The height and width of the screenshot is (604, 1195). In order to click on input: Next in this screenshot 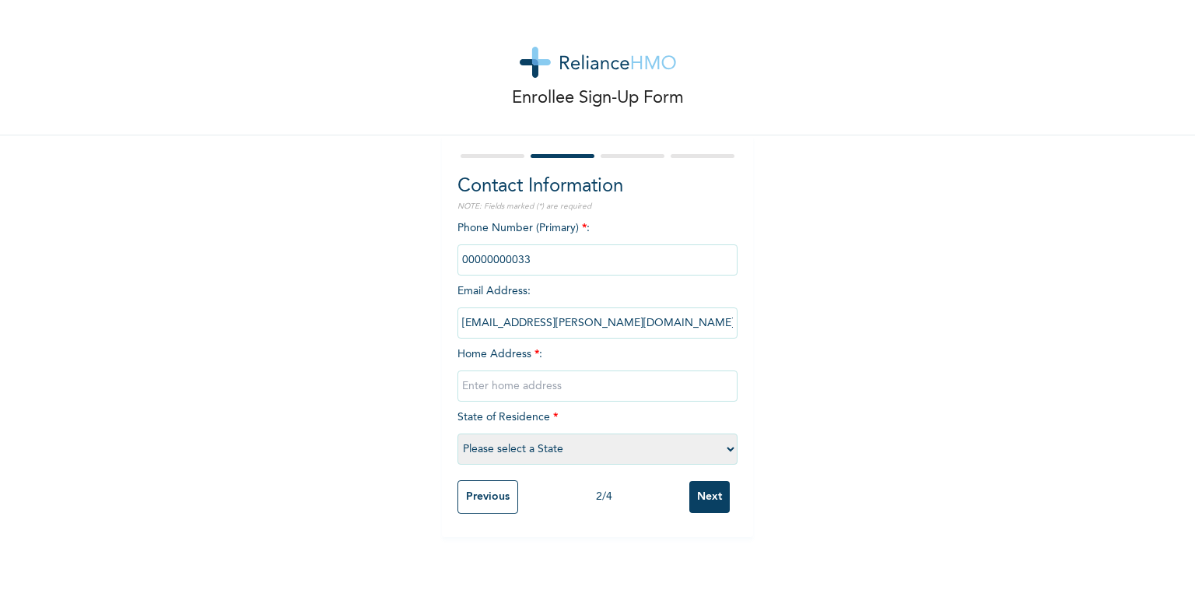, I will do `click(710, 497)`.